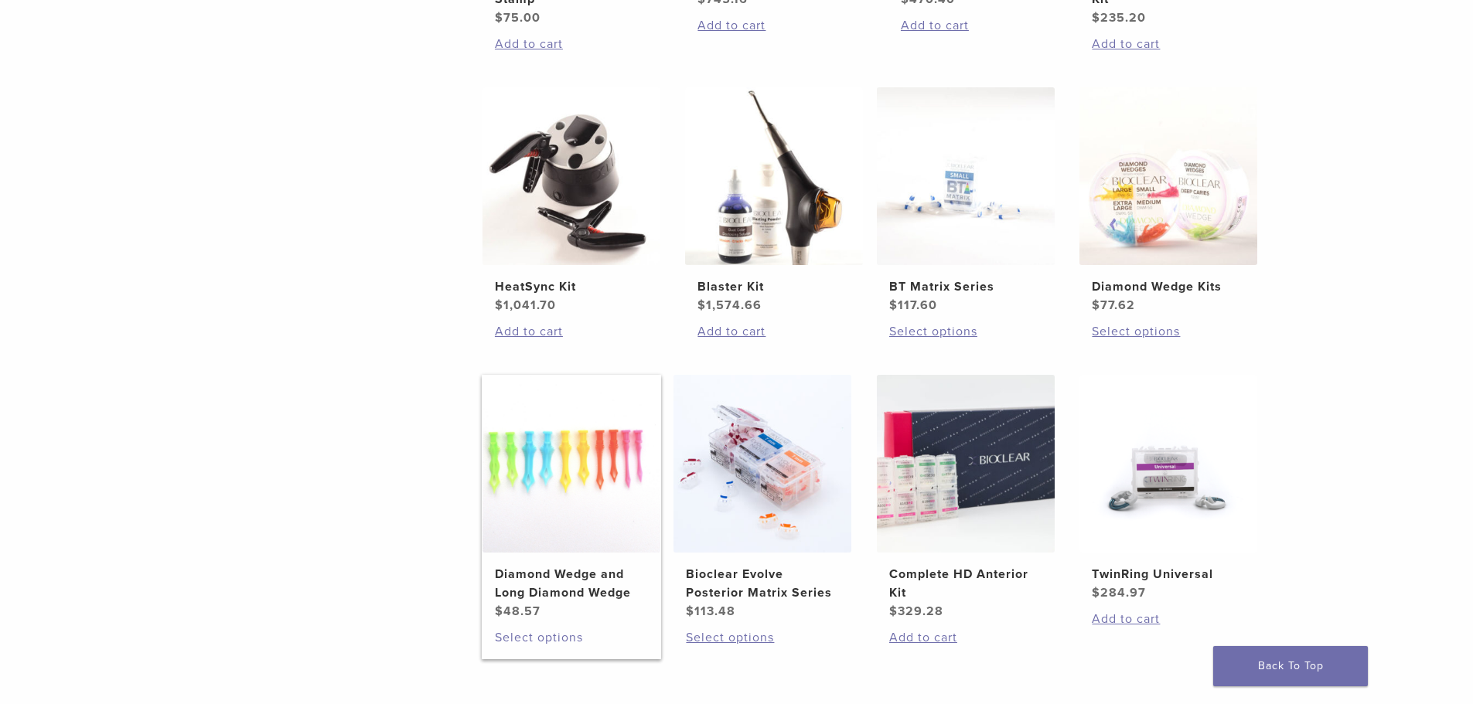 The height and width of the screenshot is (704, 1473). I want to click on img: Blaster Kit, so click(774, 176).